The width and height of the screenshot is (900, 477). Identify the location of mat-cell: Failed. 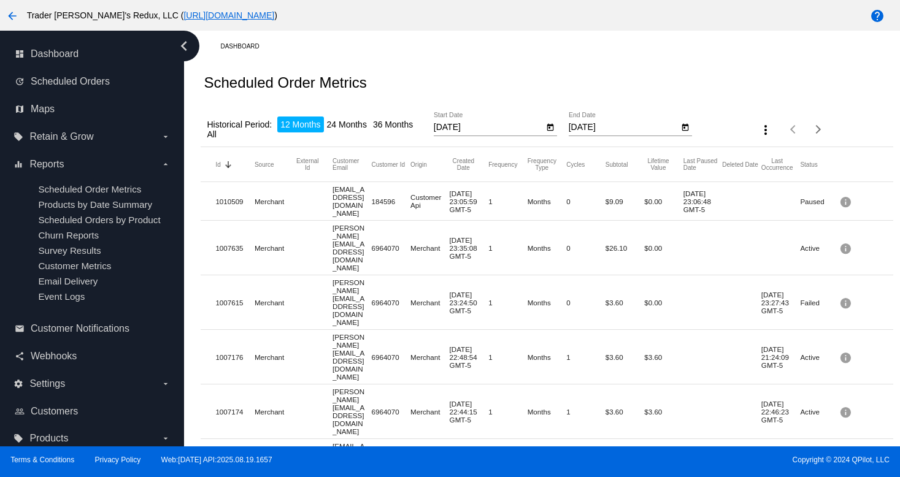
(820, 303).